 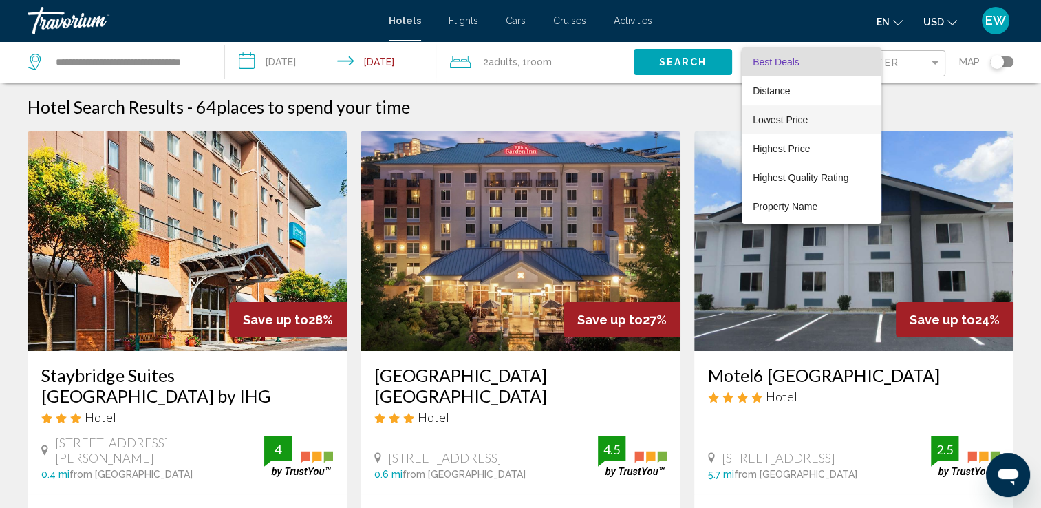 I want to click on span: Property Name, so click(x=785, y=206).